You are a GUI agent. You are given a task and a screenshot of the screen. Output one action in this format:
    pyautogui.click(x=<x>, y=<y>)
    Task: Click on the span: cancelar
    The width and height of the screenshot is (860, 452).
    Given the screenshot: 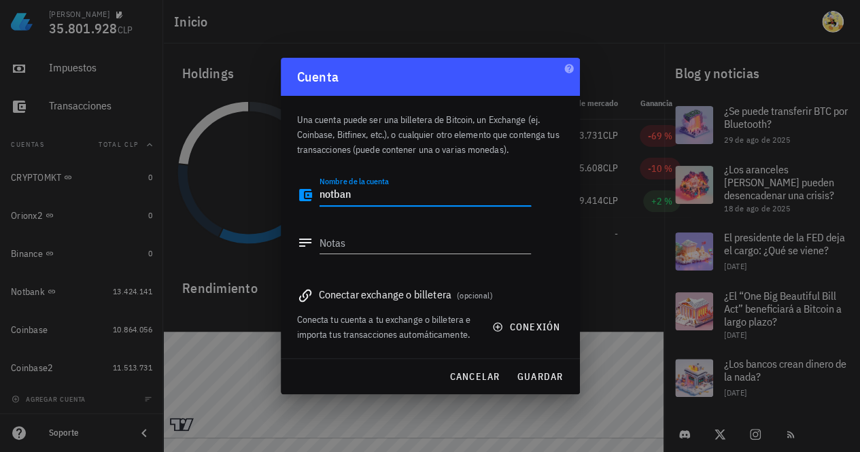 What is the action you would take?
    pyautogui.click(x=474, y=377)
    